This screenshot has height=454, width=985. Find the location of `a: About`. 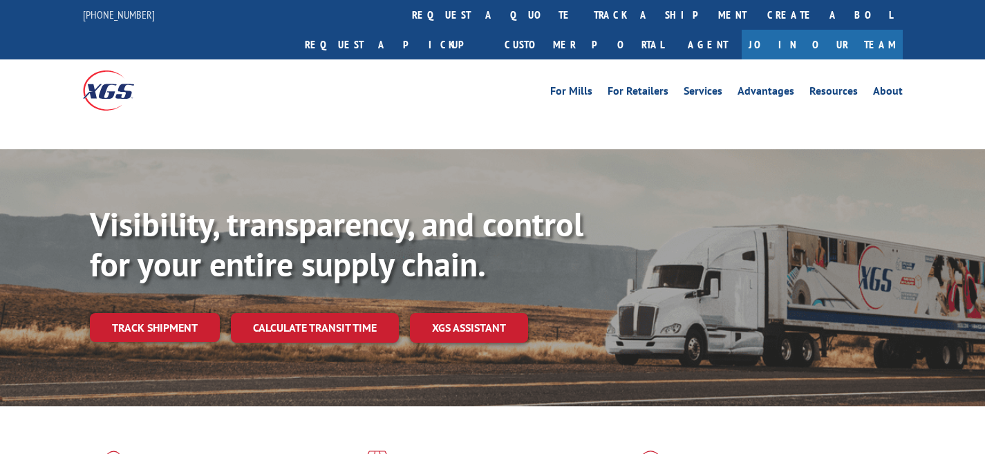

a: About is located at coordinates (888, 93).